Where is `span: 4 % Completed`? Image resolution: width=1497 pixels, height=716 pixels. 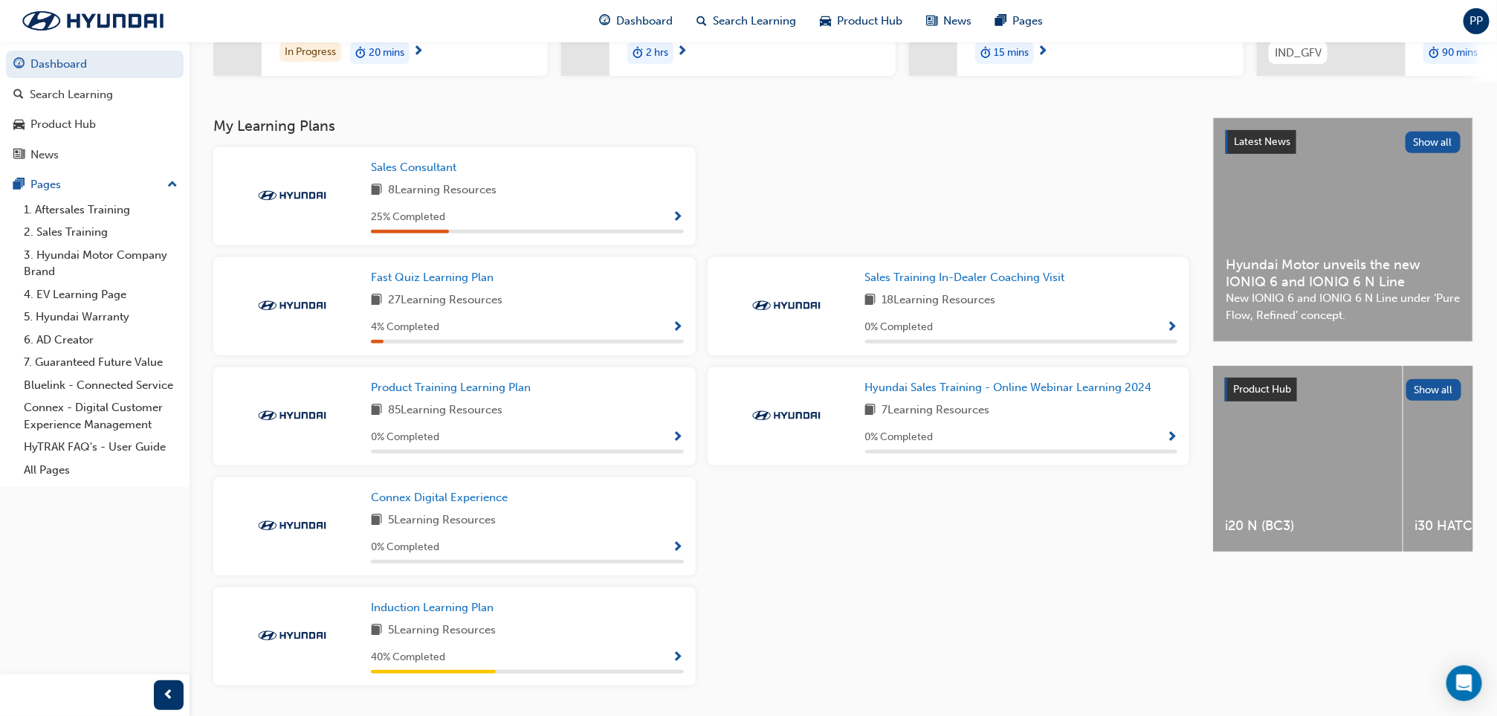
span: 4 % Completed is located at coordinates (405, 327).